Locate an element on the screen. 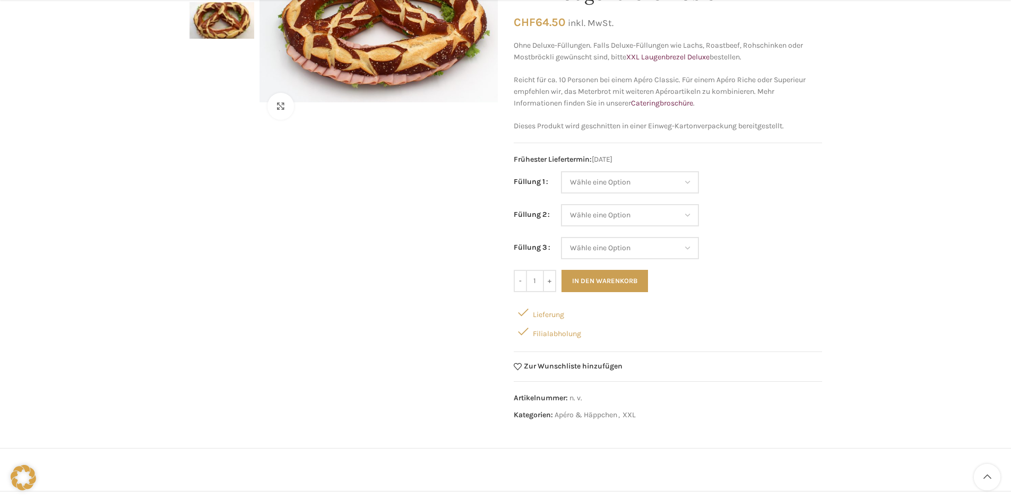  span: n. v. is located at coordinates (576, 398).